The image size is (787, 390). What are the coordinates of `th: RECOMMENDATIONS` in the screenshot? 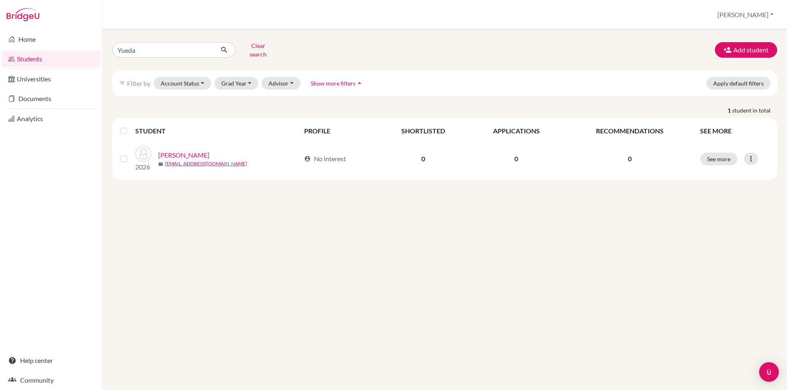 It's located at (629, 131).